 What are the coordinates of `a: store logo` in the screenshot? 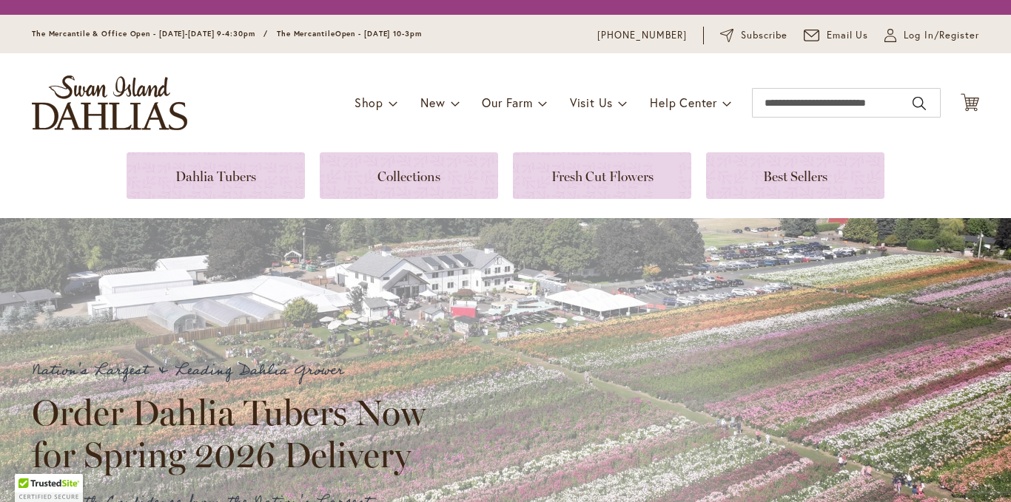 It's located at (110, 103).